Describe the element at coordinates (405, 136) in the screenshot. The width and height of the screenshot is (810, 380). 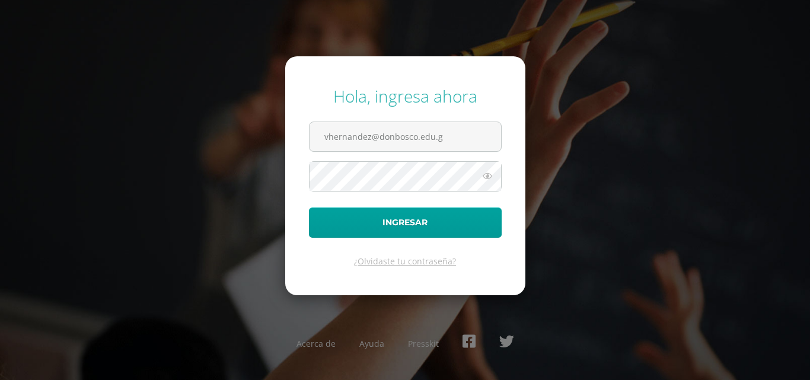
I see `input: Correo electrónico o usuario` at that location.